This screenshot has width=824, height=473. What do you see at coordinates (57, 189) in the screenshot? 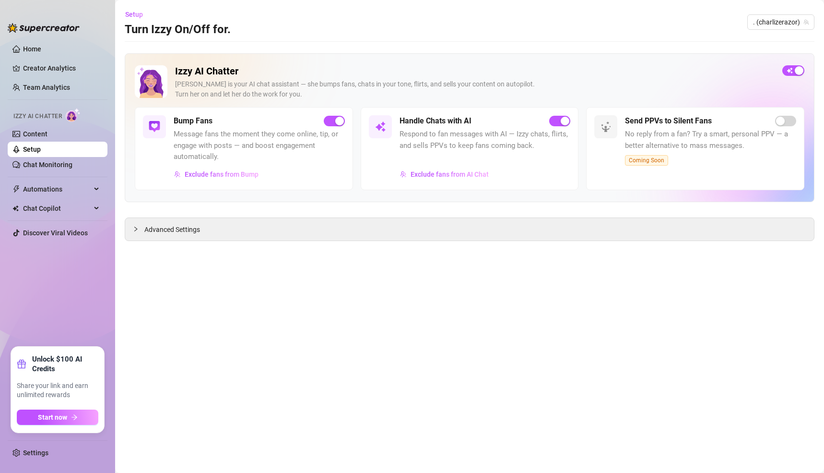
I see `span: Automations` at bounding box center [57, 189].